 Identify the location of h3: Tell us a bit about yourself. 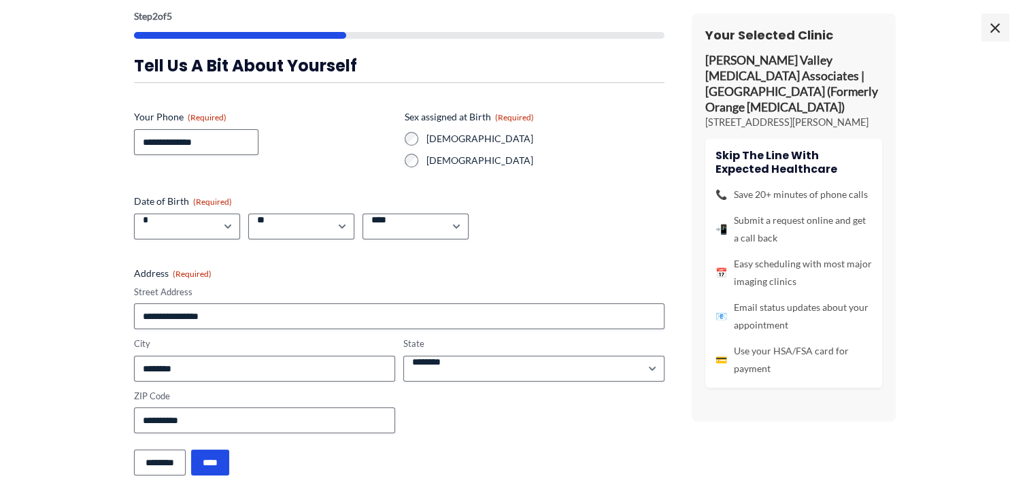
(399, 65).